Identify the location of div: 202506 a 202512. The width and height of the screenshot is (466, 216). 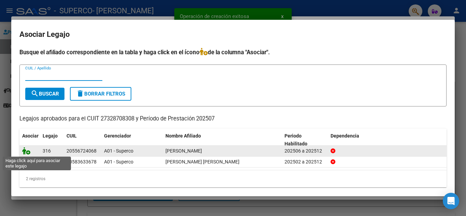
(305, 151).